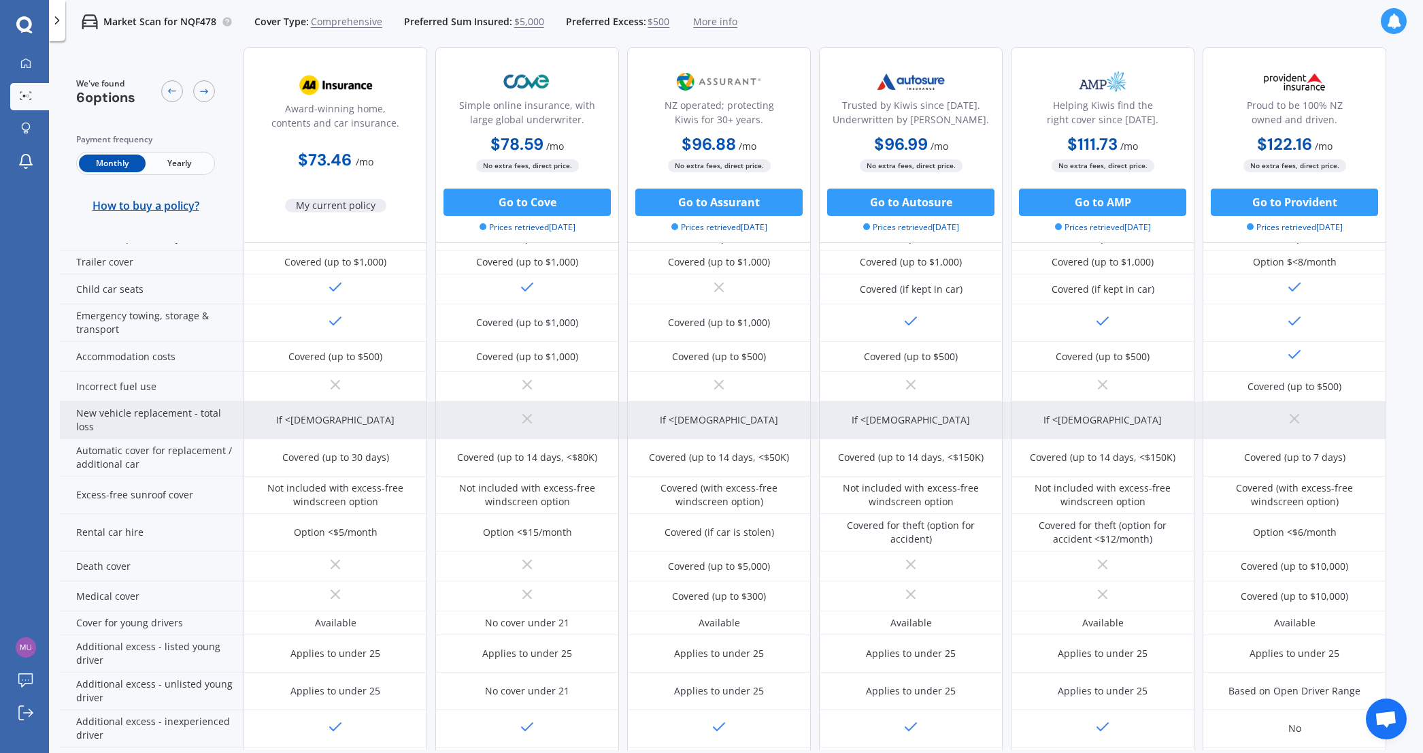 This screenshot has height=753, width=1423. What do you see at coordinates (346, 22) in the screenshot?
I see `span: Comprehensive` at bounding box center [346, 22].